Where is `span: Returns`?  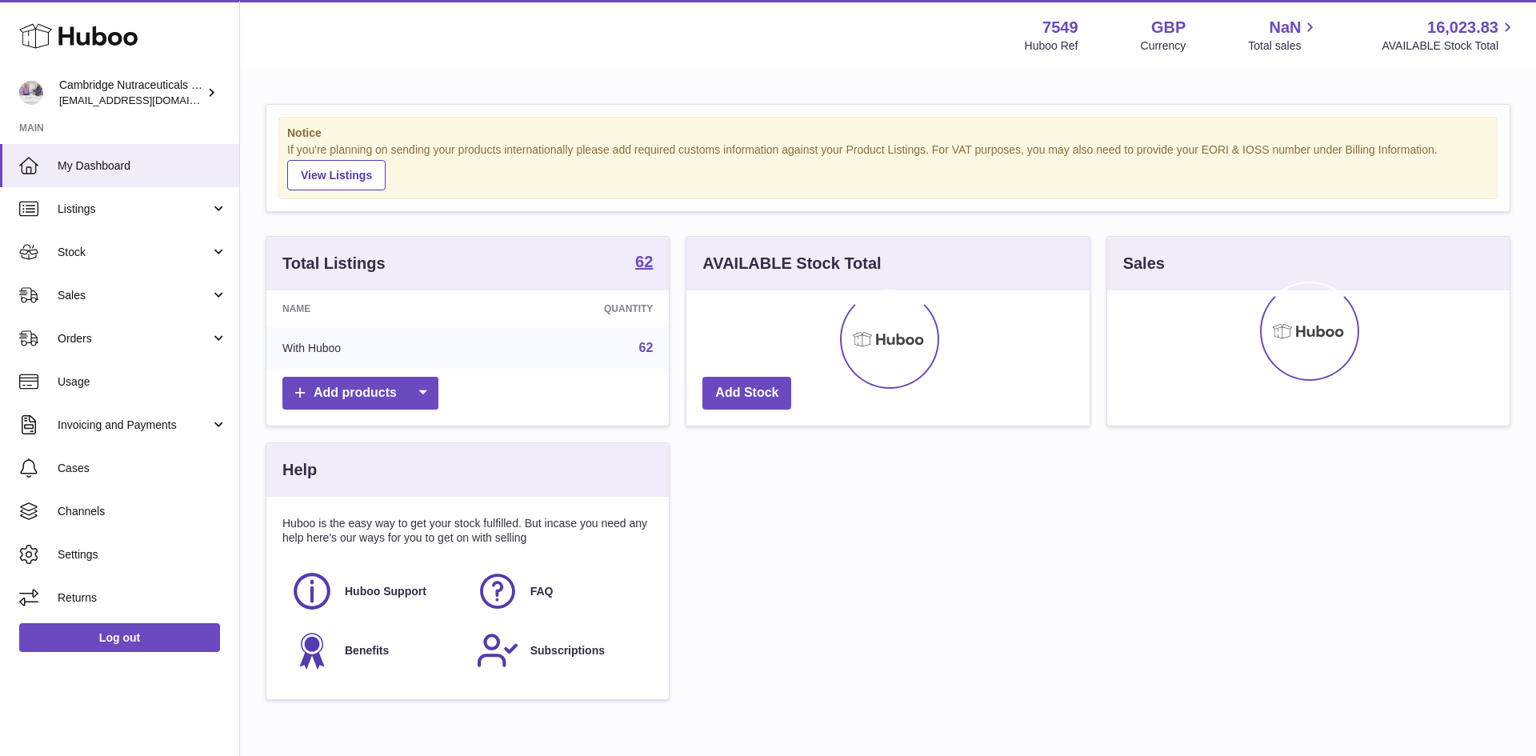 span: Returns is located at coordinates (142, 598).